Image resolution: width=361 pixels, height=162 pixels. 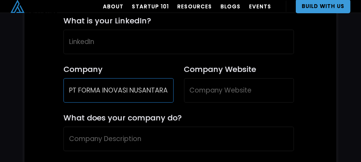 What do you see at coordinates (107, 21) in the screenshot?
I see `label: What is your LinkedIn?` at bounding box center [107, 21].